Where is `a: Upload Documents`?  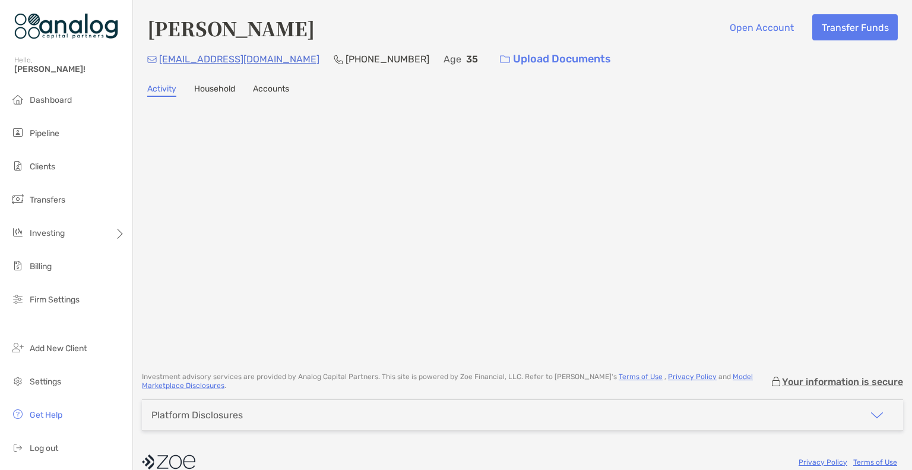
a: Upload Documents is located at coordinates (555, 59).